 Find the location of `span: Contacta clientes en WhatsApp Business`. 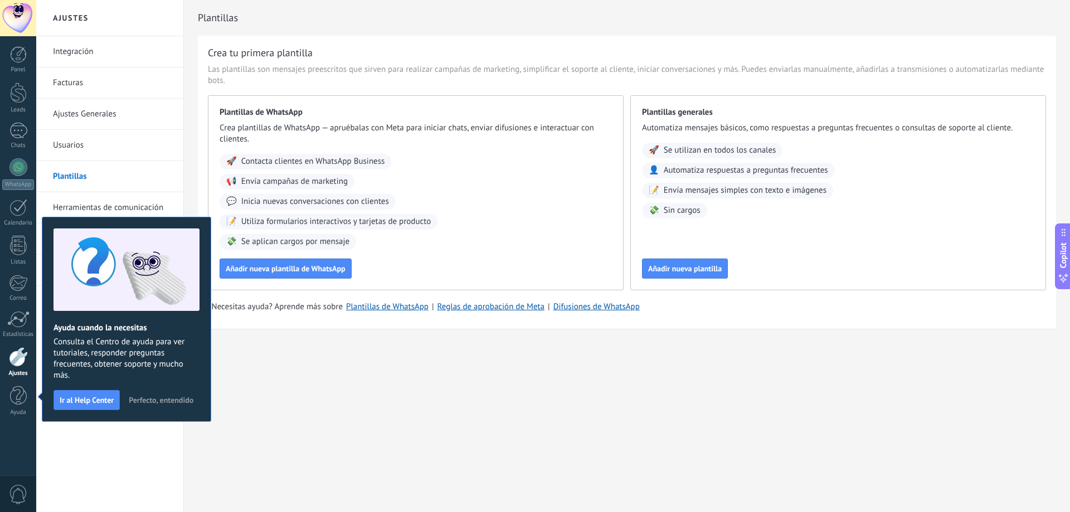

span: Contacta clientes en WhatsApp Business is located at coordinates (313, 162).